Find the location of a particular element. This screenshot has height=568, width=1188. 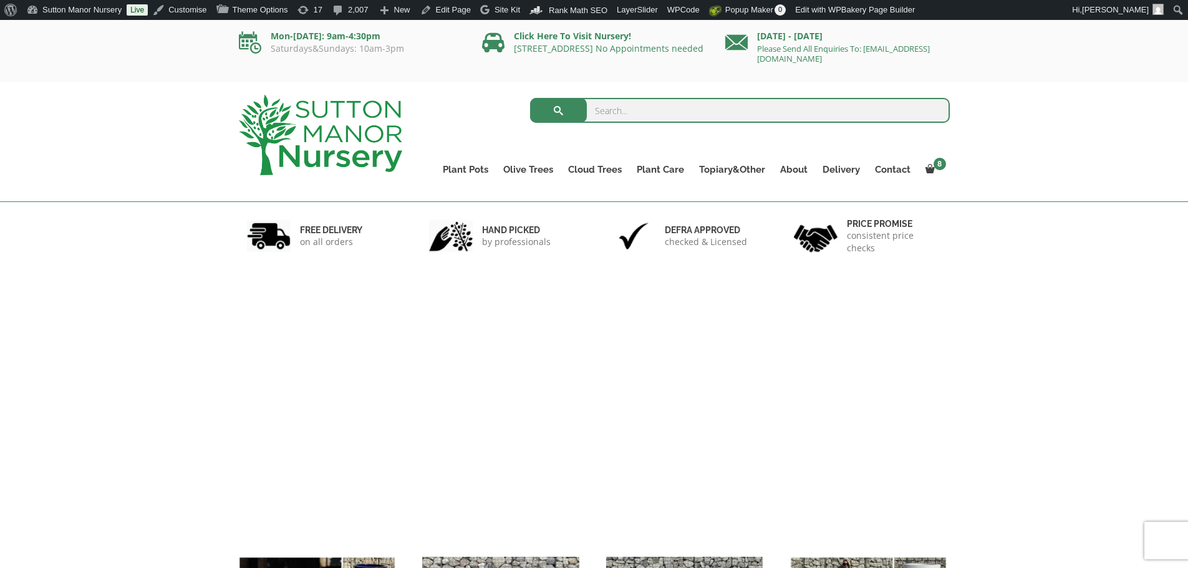

p: consistent price checks is located at coordinates (894, 242).